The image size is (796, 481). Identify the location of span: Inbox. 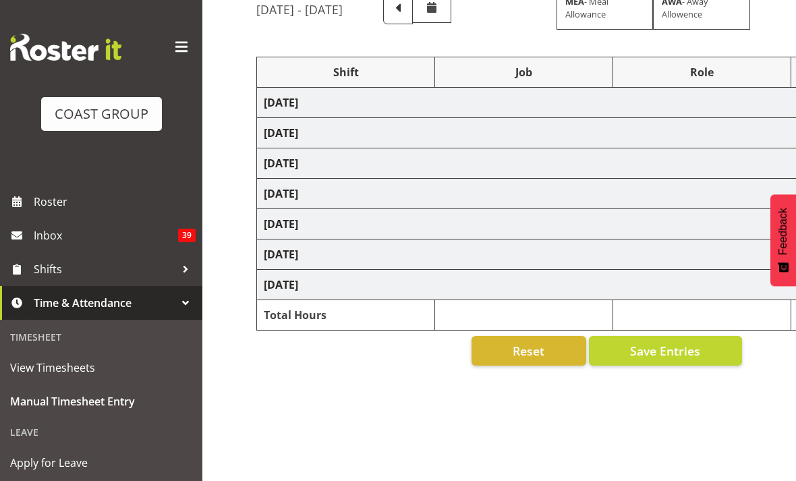
(106, 235).